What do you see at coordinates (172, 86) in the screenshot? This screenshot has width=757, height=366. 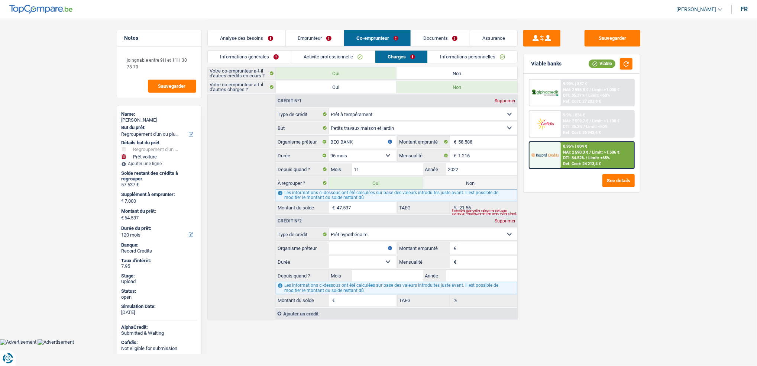 I see `span: Sauvegarder` at bounding box center [172, 86].